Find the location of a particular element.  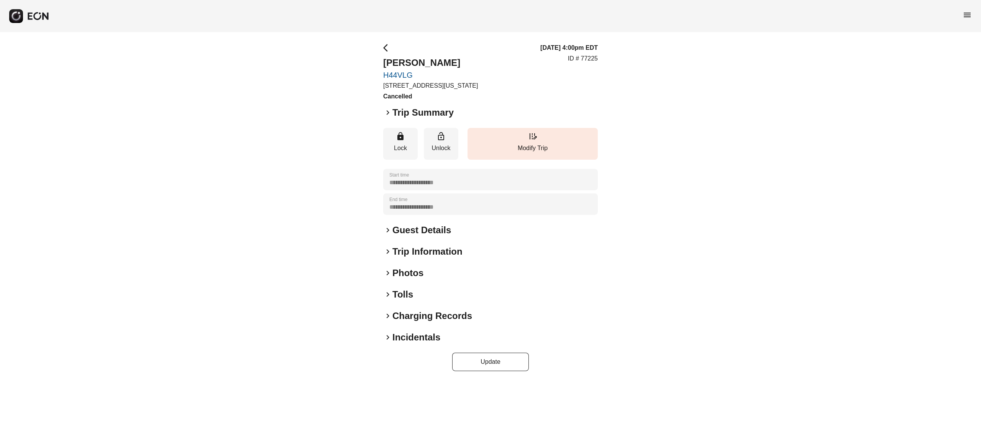

h3: Cancelled is located at coordinates (430, 97).